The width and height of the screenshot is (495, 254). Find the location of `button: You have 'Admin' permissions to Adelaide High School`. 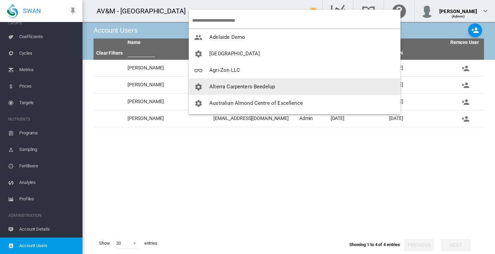

button: You have 'Admin' permissions to Adelaide High School is located at coordinates (294, 54).